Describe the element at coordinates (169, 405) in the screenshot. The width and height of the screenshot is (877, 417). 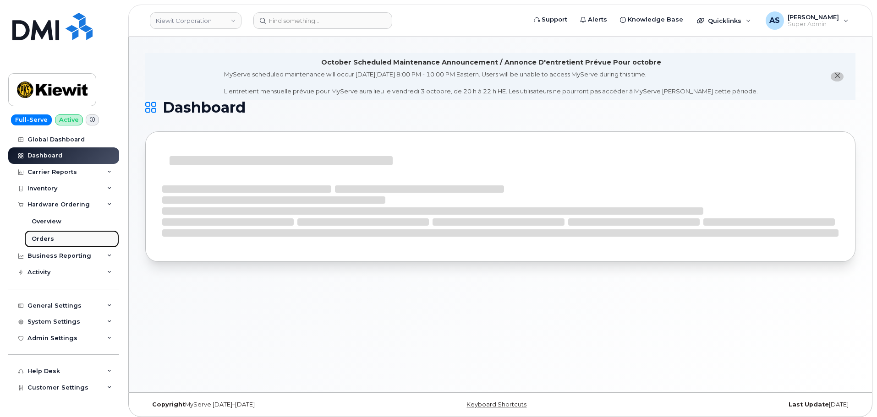
I see `strong: Copyright` at that location.